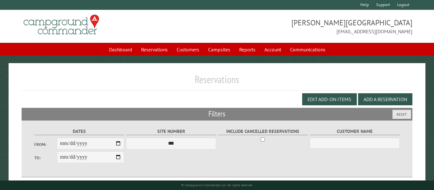 This screenshot has width=434, height=190. What do you see at coordinates (61, 25) in the screenshot?
I see `img: Campground Commander` at bounding box center [61, 25].